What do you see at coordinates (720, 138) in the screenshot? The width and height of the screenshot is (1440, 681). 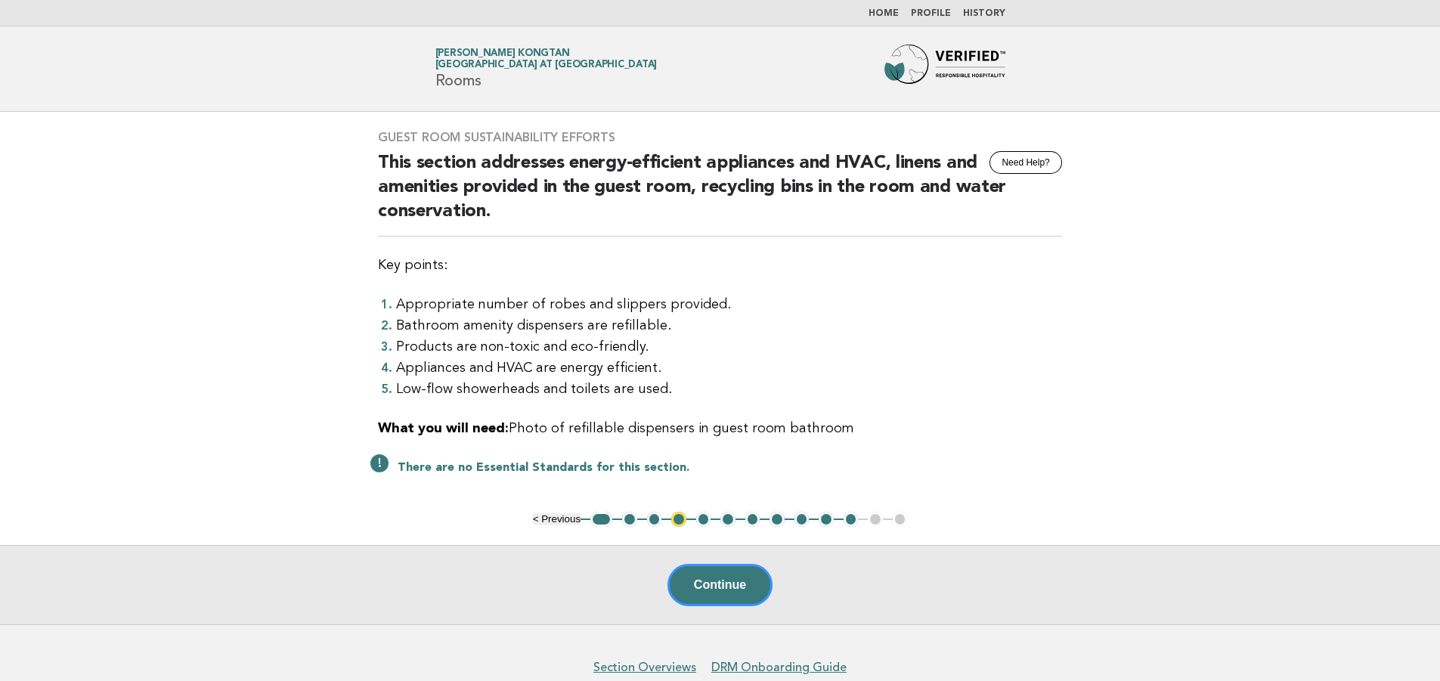 I see `h3: Guest Room Sustainability Efforts` at bounding box center [720, 138].